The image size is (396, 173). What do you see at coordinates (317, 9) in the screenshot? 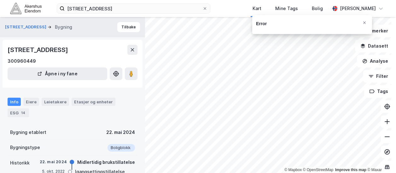
I see `div: Bolig` at bounding box center [317, 9].